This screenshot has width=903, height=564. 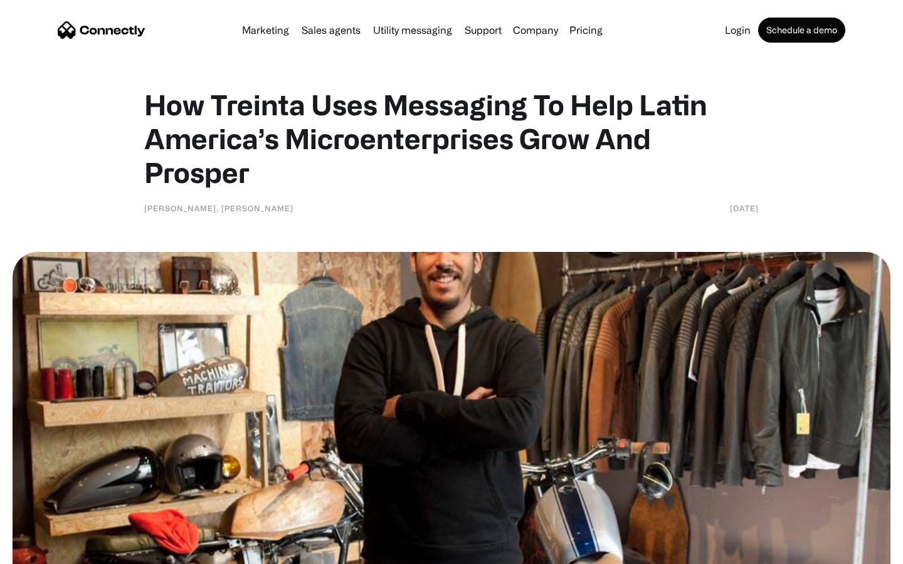 What do you see at coordinates (451, 139) in the screenshot?
I see `h1: How Treinta Uses Messaging To Help Latin America’s Microenterprises Grow And Prosper` at bounding box center [451, 139].